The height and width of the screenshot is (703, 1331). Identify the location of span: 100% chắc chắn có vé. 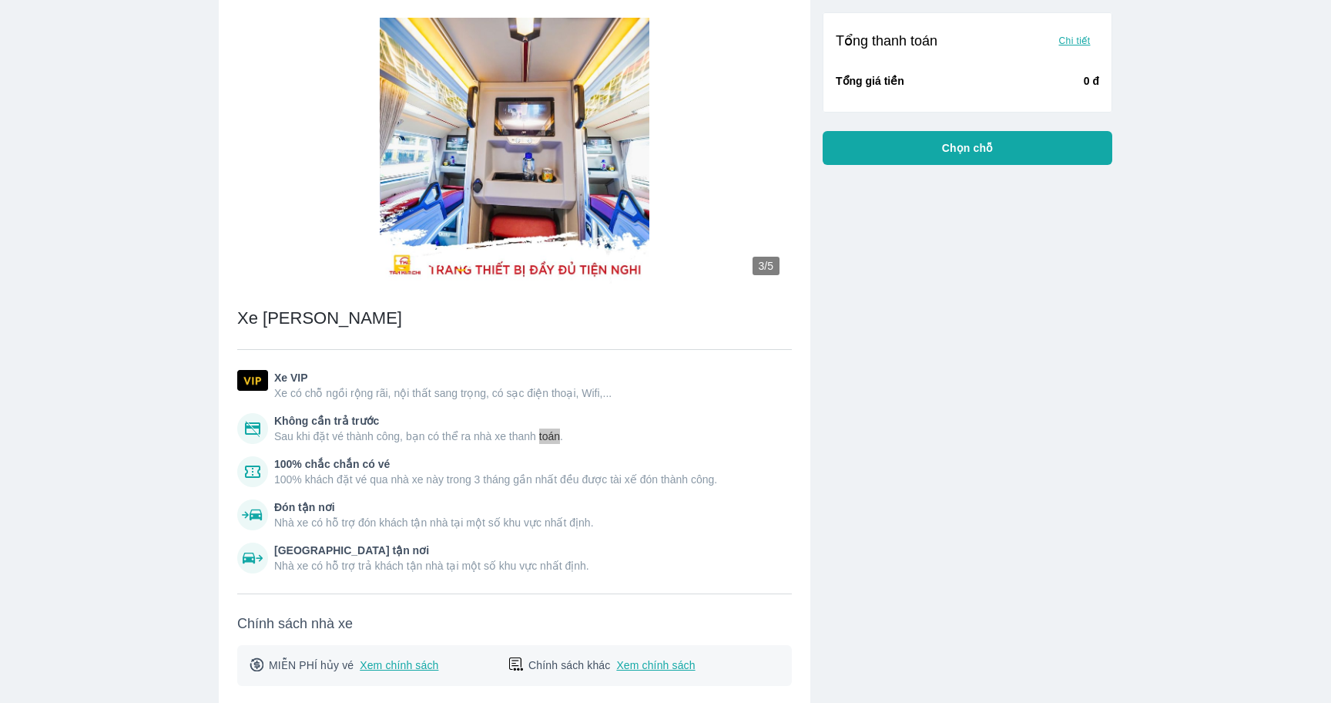
(495, 464).